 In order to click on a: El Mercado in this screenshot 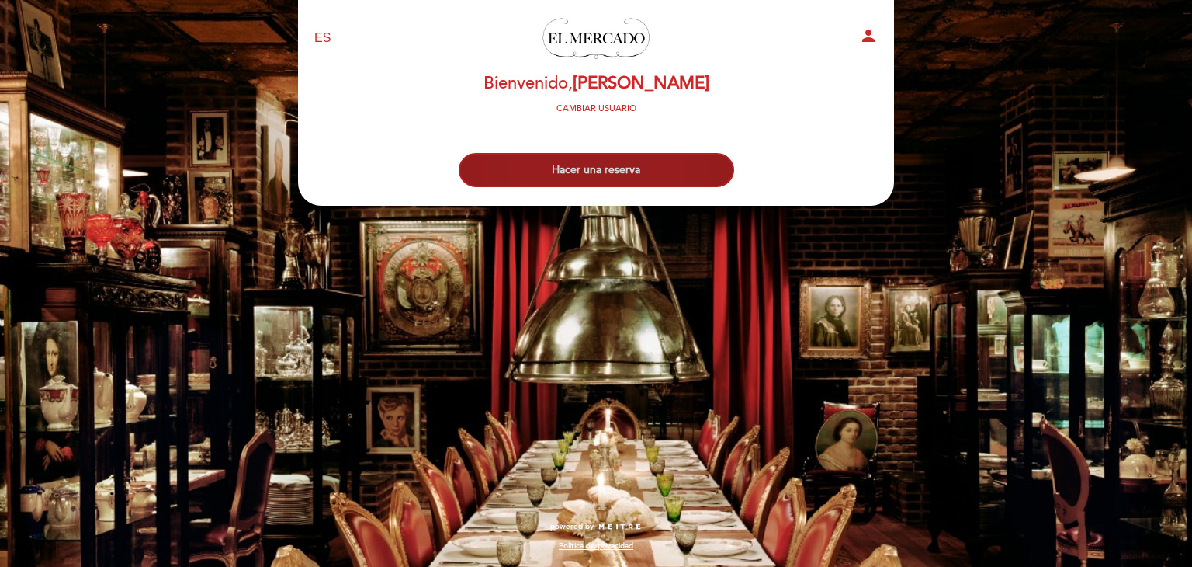, I will do `click(596, 38)`.